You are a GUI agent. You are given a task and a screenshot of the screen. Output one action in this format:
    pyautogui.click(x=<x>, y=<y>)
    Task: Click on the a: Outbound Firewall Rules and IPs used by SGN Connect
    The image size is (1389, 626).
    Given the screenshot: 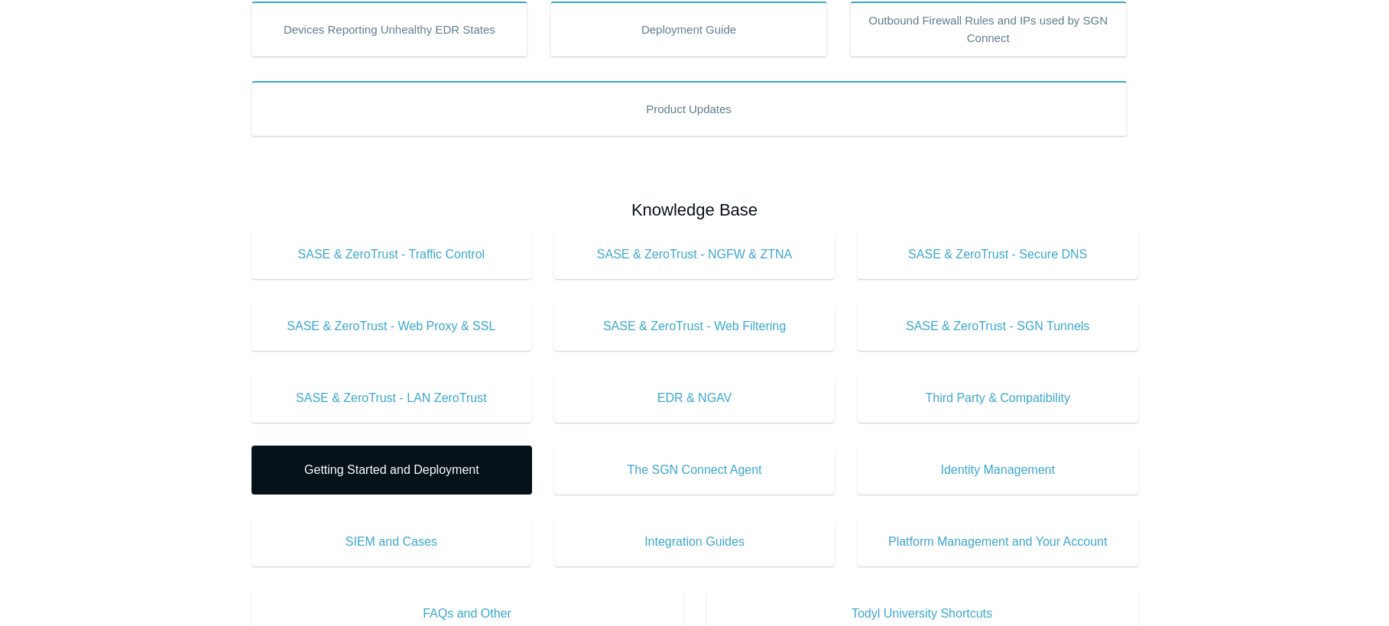 What is the action you would take?
    pyautogui.click(x=989, y=29)
    